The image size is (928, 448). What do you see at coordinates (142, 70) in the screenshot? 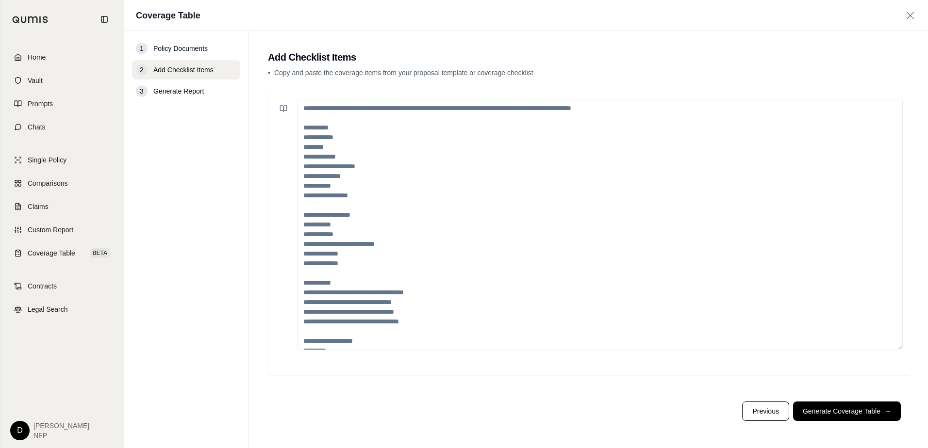
I see `div: 2` at bounding box center [142, 70].